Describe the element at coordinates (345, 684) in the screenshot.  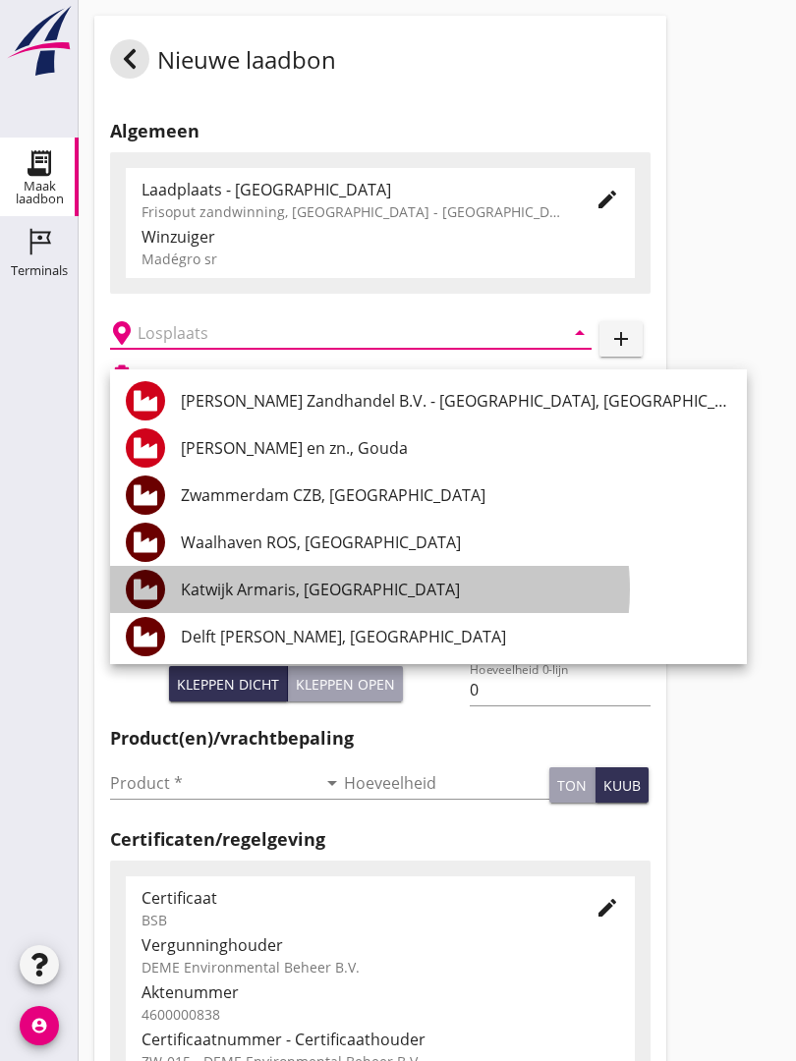
I see `button: Kleppen open` at that location.